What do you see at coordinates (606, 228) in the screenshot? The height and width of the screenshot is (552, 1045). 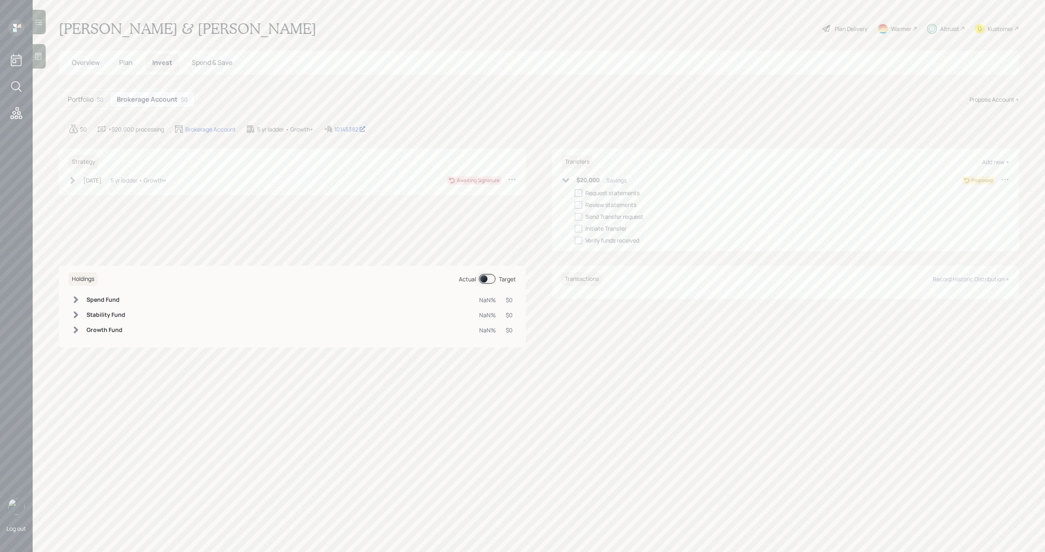 I see `div: Initiate Transfer` at bounding box center [606, 228].